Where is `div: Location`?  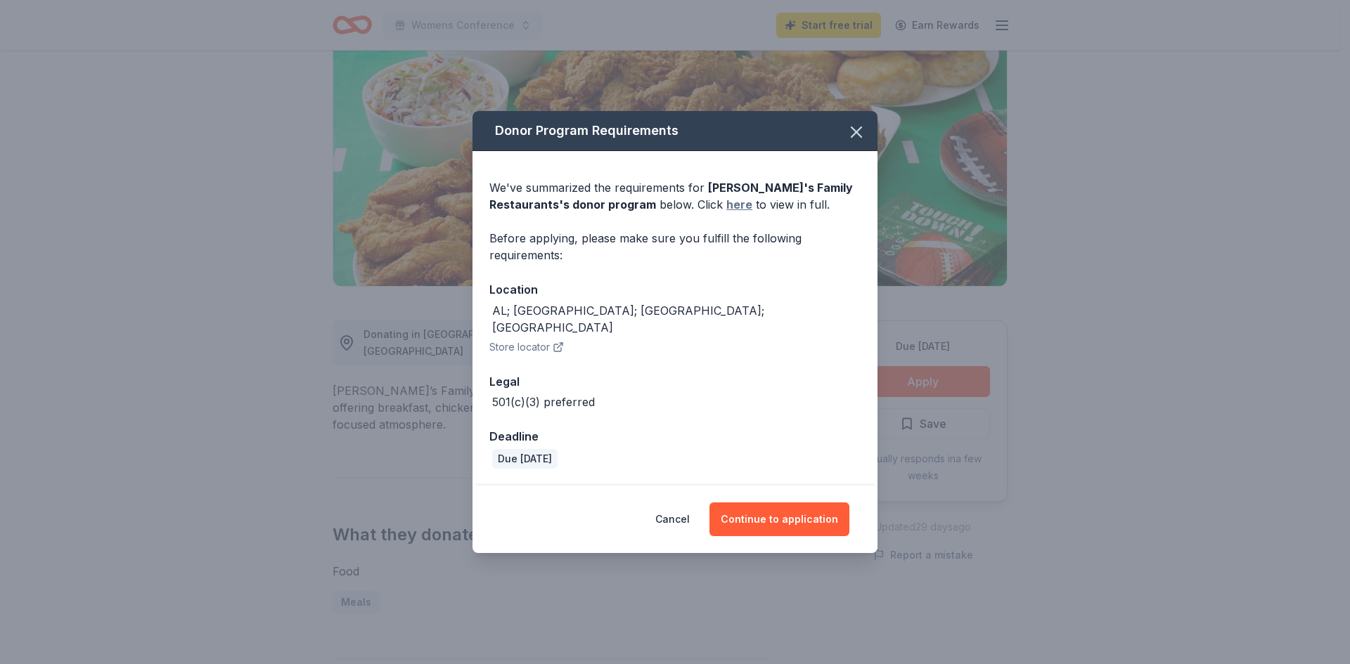
div: Location is located at coordinates (675, 290).